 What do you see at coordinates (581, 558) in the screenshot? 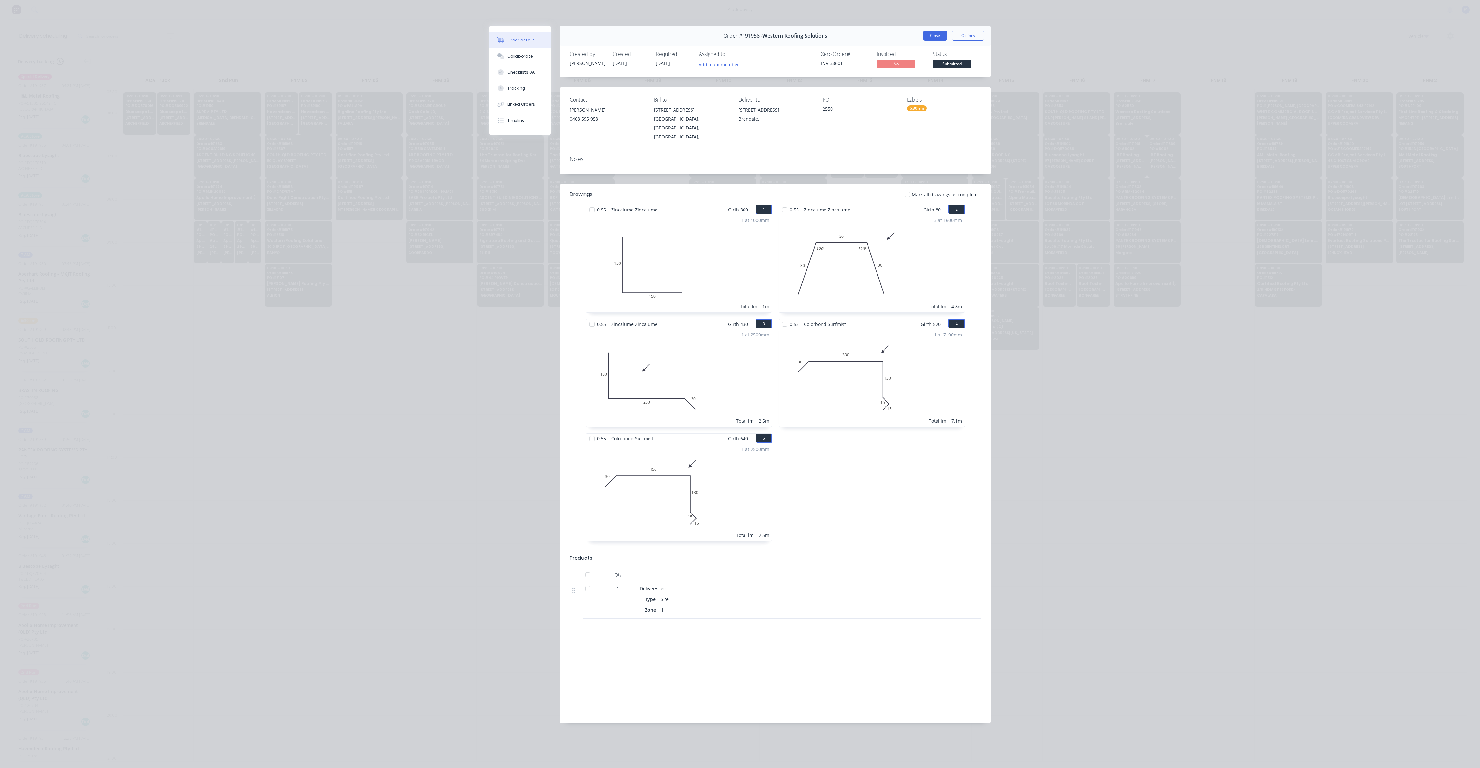
I see `div: Products` at bounding box center [581, 558].